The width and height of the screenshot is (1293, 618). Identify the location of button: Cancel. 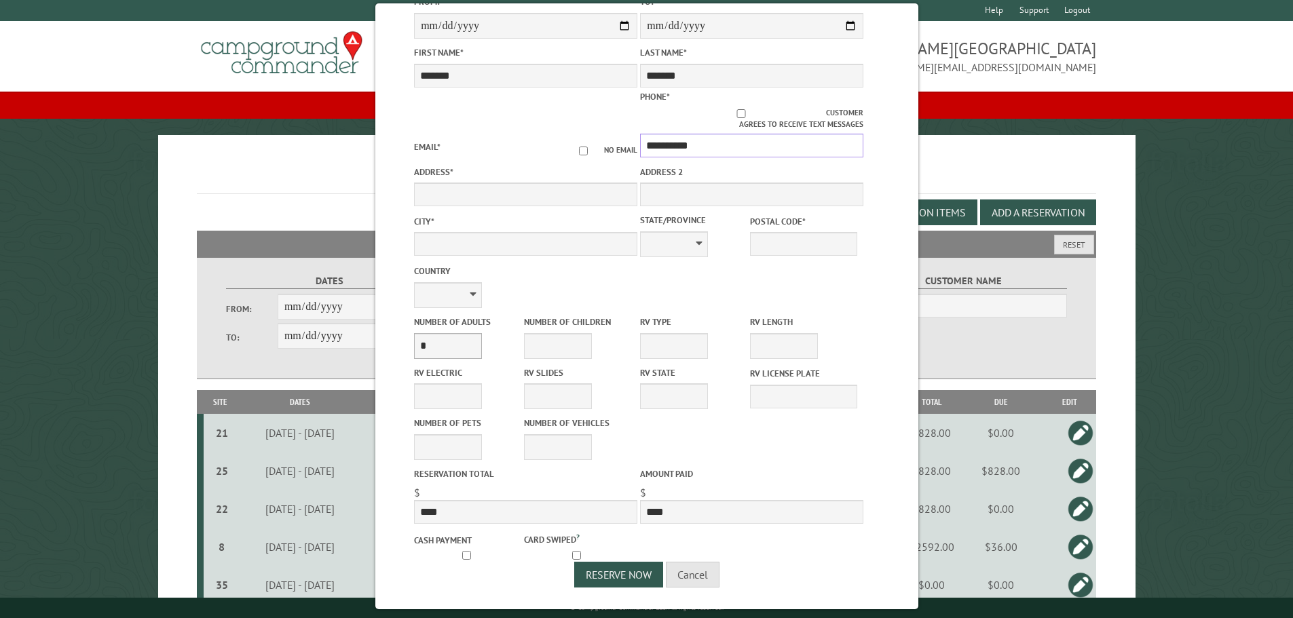
(692, 575).